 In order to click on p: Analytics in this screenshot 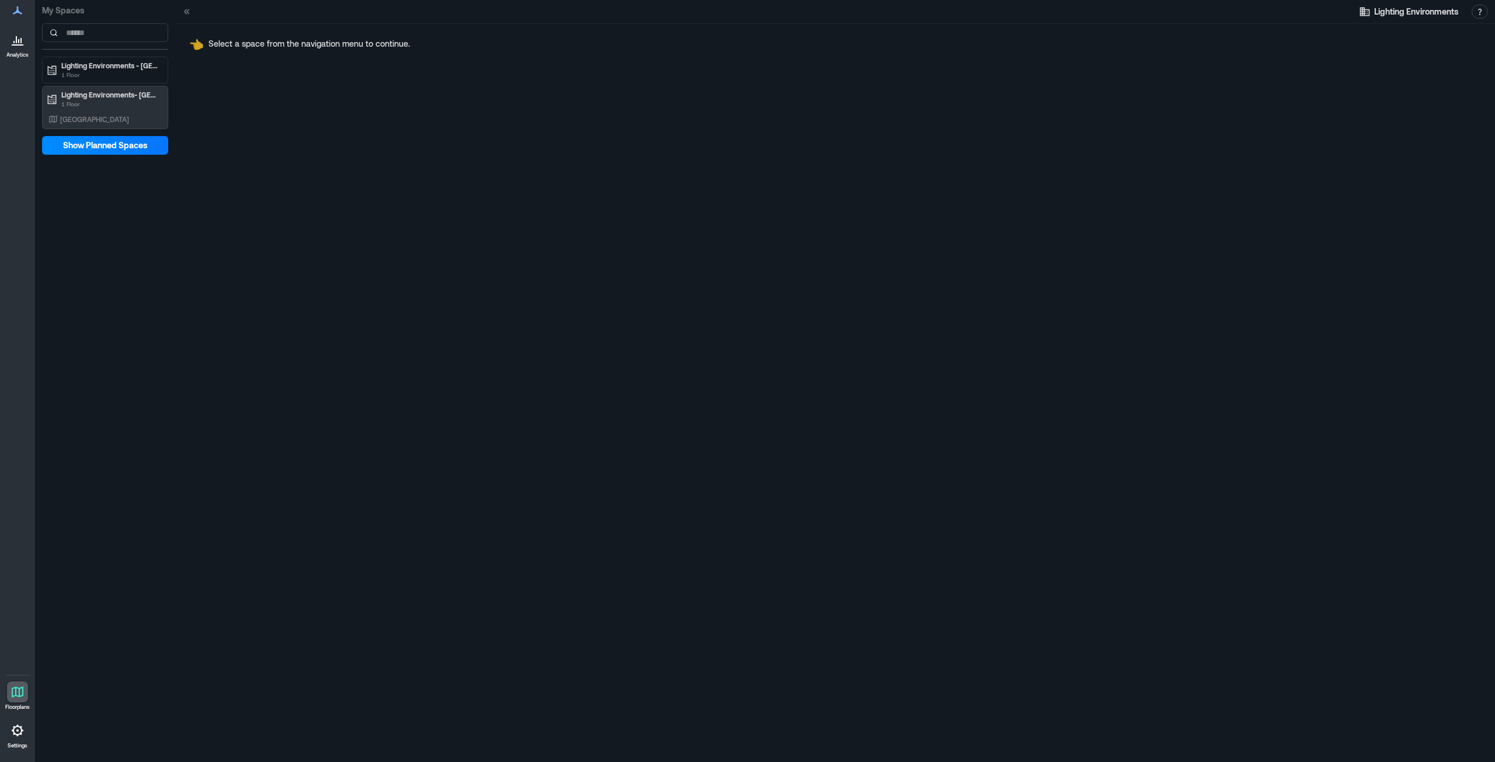, I will do `click(18, 55)`.